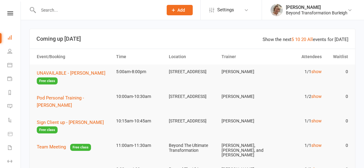 This screenshot has width=364, height=168. What do you see at coordinates (140, 72) in the screenshot?
I see `td: 5:00am-8:00pm` at bounding box center [140, 72].